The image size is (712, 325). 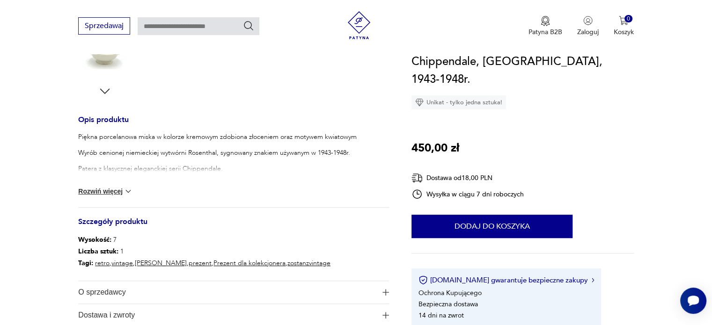 I want to click on img: Ikona diamentu, so click(x=419, y=102).